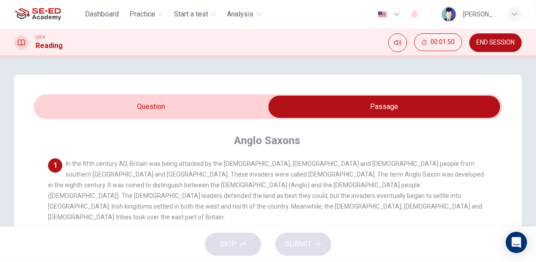  I want to click on div: Hide, so click(438, 43).